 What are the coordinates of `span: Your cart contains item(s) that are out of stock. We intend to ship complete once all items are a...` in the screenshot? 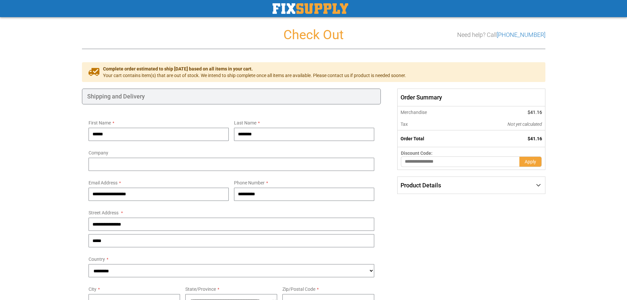 It's located at (254, 75).